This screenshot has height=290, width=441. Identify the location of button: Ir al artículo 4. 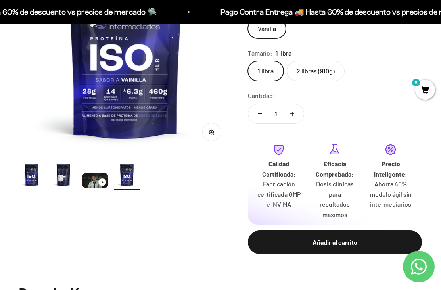
(127, 176).